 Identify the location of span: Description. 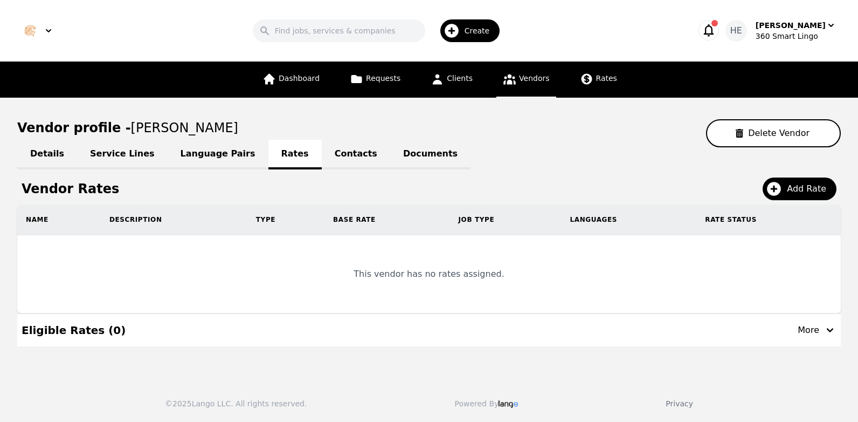
(136, 219).